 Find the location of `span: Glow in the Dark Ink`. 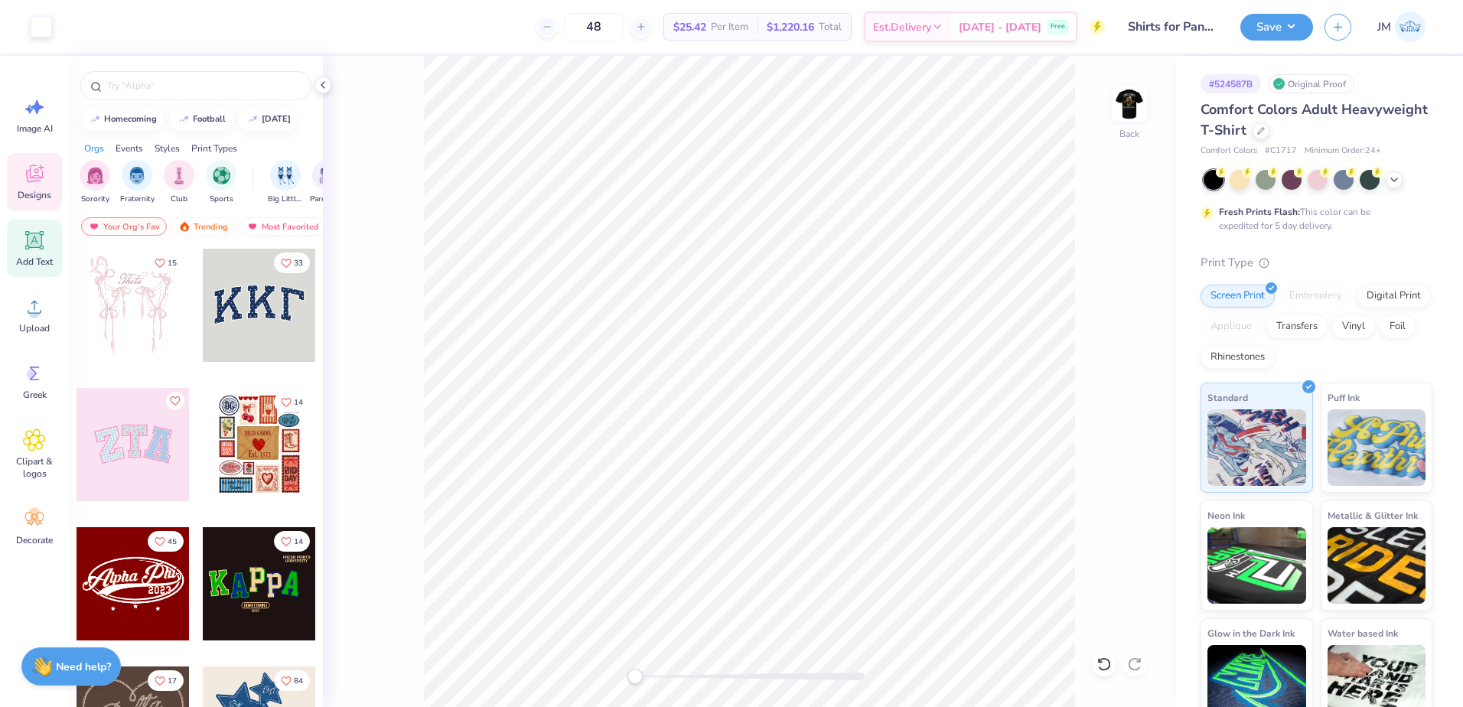

span: Glow in the Dark Ink is located at coordinates (1251, 633).